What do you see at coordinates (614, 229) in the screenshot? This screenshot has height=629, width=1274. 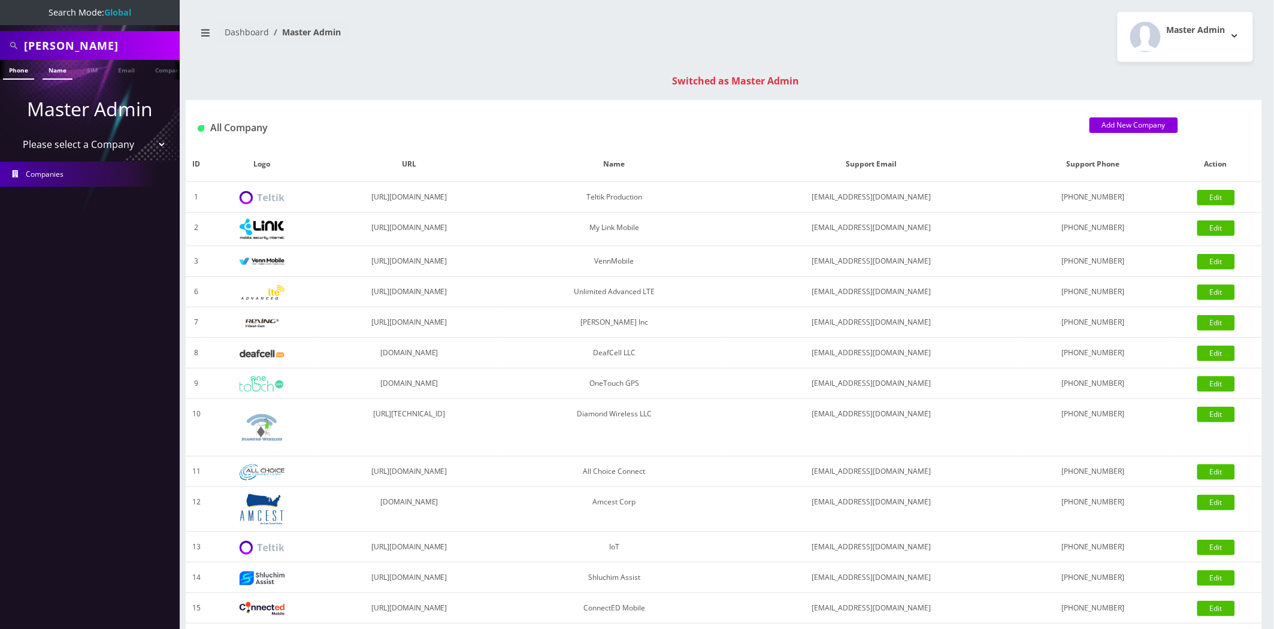 I see `td: My Link Mobile` at bounding box center [614, 229].